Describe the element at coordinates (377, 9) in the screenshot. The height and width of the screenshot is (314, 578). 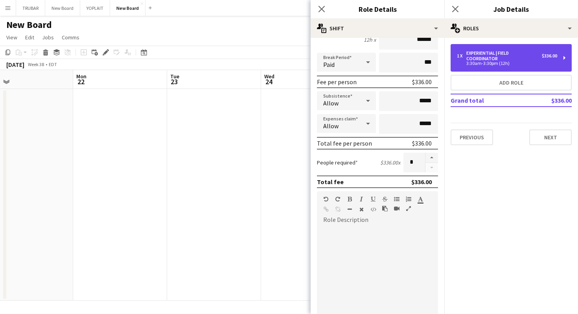
I see `h3: Role Details` at that location.